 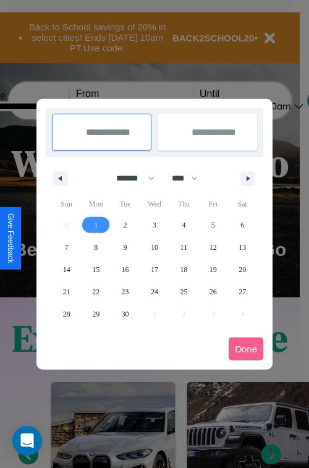 I want to click on span: 7, so click(x=67, y=247).